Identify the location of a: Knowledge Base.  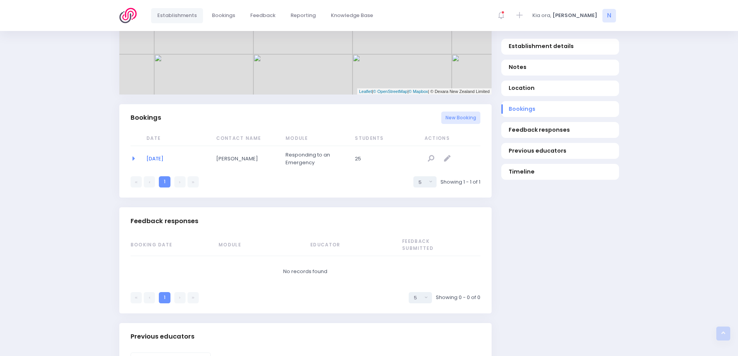
(352, 16).